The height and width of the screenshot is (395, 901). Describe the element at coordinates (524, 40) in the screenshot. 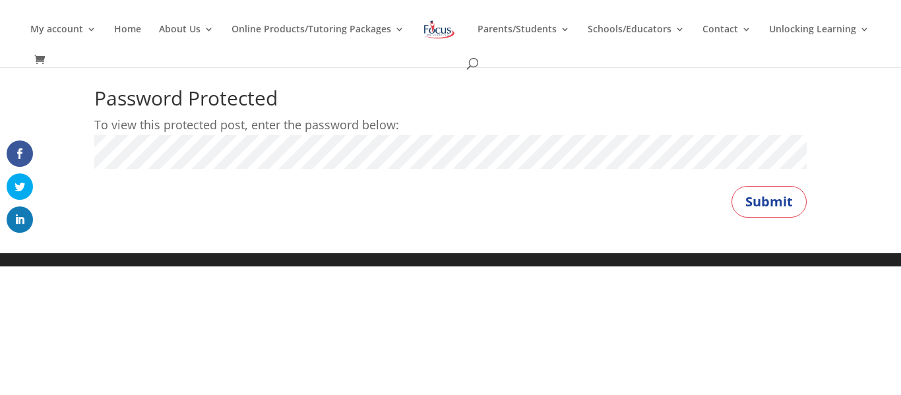

I see `a: Parents/Students` at that location.